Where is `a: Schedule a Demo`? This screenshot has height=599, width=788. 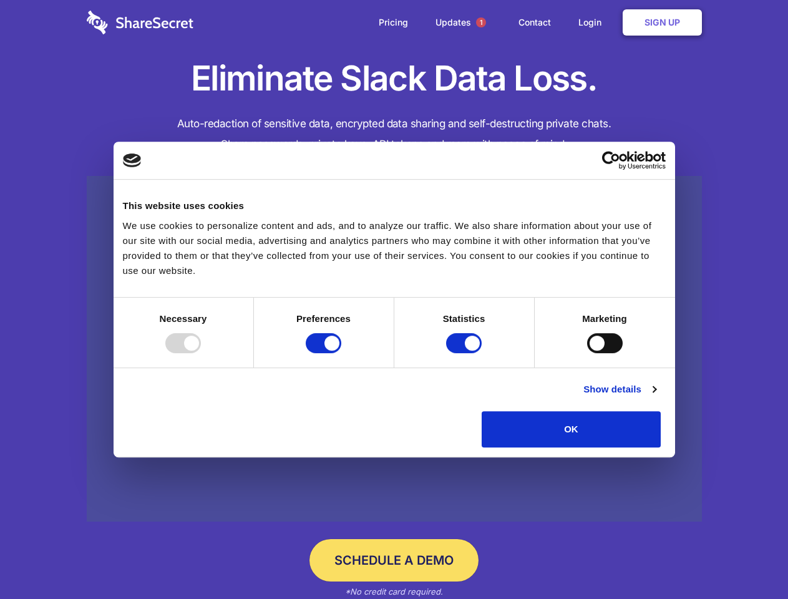
a: Schedule a Demo is located at coordinates (394, 560).